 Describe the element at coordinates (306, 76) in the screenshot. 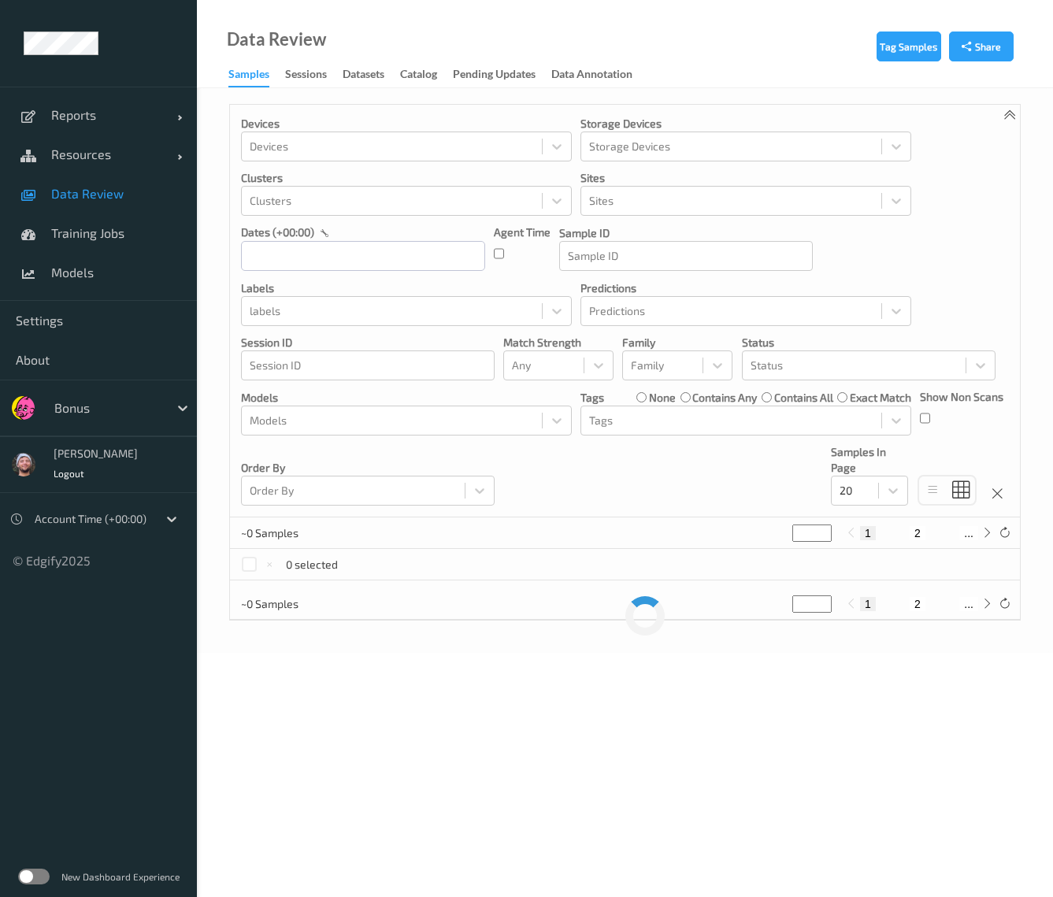

I see `div: Sessions` at that location.